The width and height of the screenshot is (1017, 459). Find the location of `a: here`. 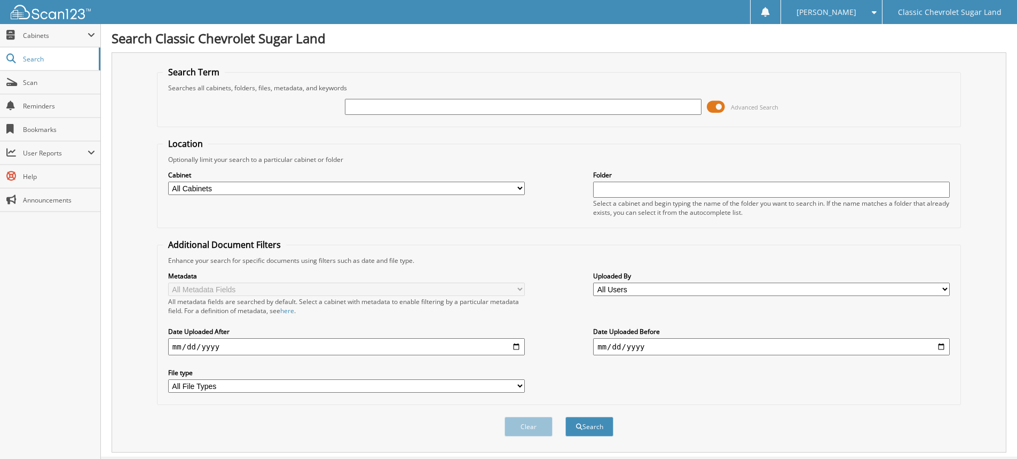

a: here is located at coordinates (287, 310).